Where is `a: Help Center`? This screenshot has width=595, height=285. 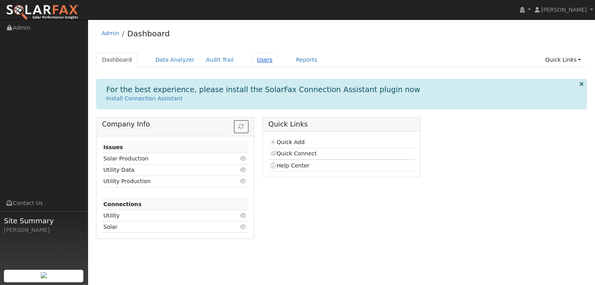 a: Help Center is located at coordinates (289, 166).